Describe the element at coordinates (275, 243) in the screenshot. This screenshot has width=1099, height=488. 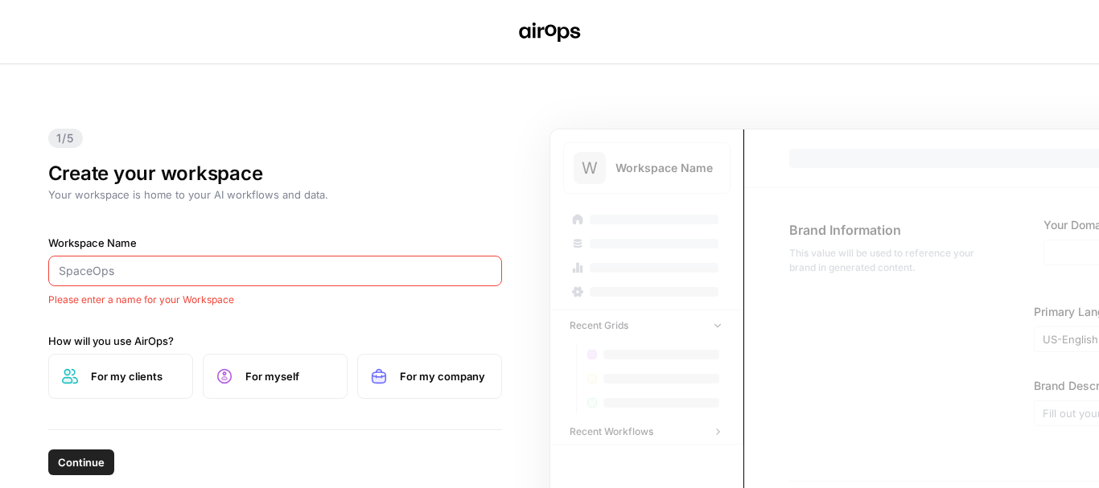
I see `label: Workspace Name` at that location.